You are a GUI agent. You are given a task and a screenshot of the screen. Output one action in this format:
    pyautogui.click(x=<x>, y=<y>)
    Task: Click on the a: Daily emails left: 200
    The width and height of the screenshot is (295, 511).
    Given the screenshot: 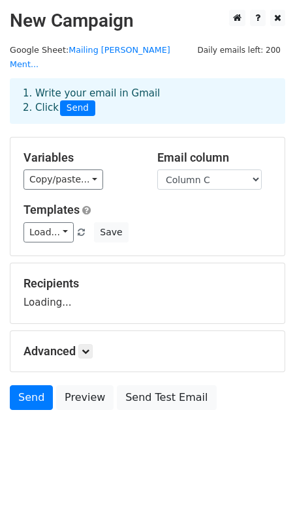 What is the action you would take?
    pyautogui.click(x=239, y=50)
    